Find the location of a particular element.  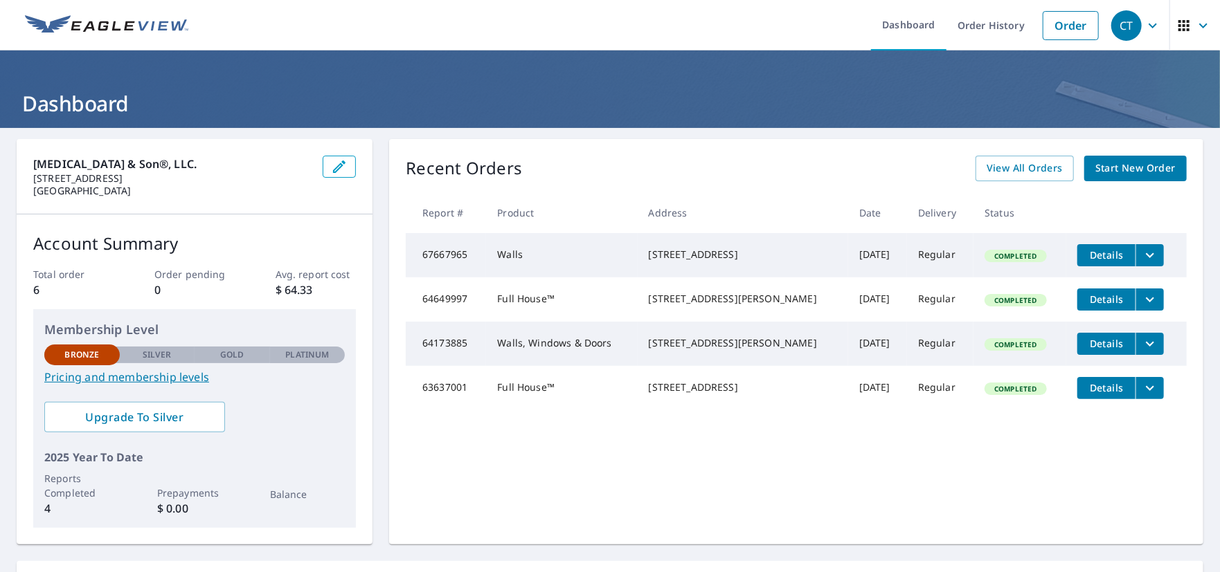

span: Upgrade To Silver is located at coordinates (134, 417).